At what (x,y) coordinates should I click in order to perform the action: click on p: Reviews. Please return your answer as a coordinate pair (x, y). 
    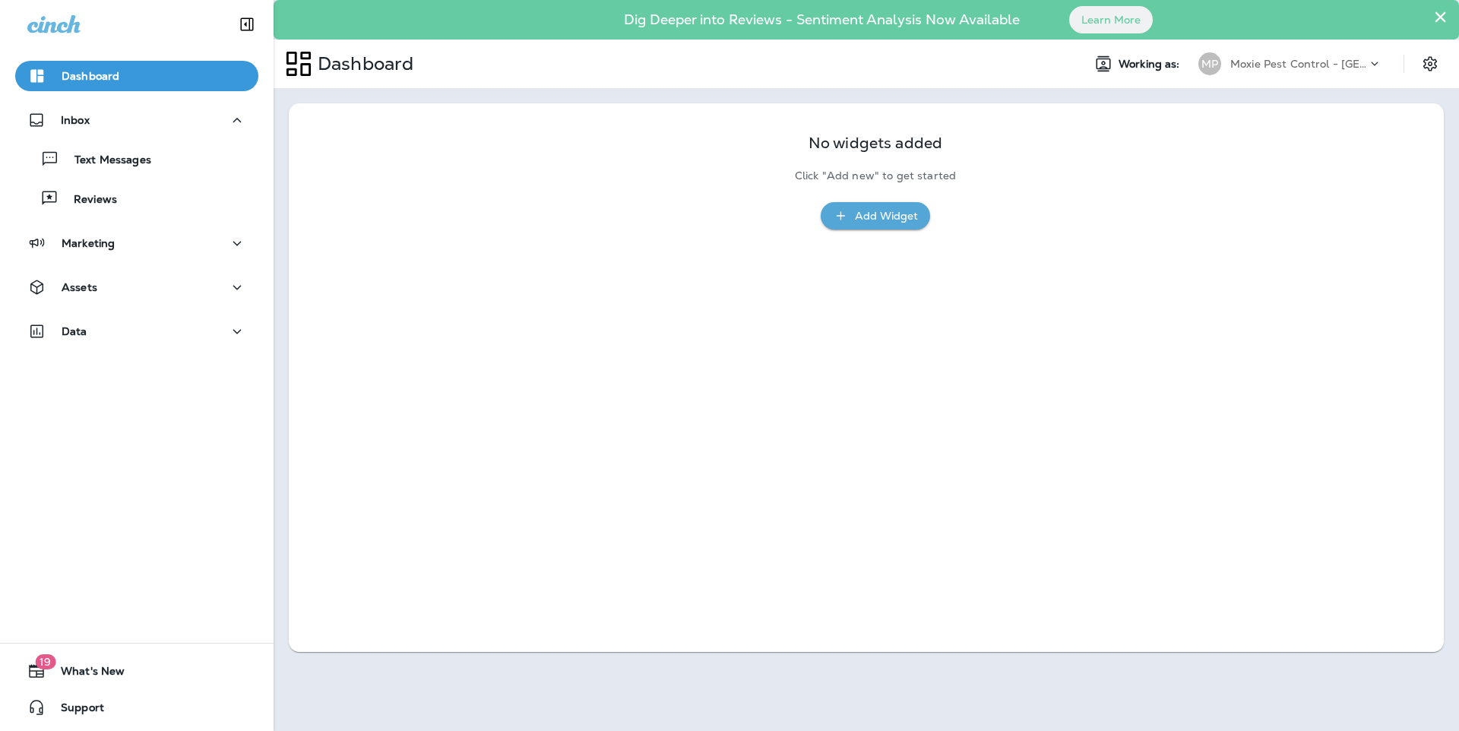
    Looking at the image, I should click on (87, 200).